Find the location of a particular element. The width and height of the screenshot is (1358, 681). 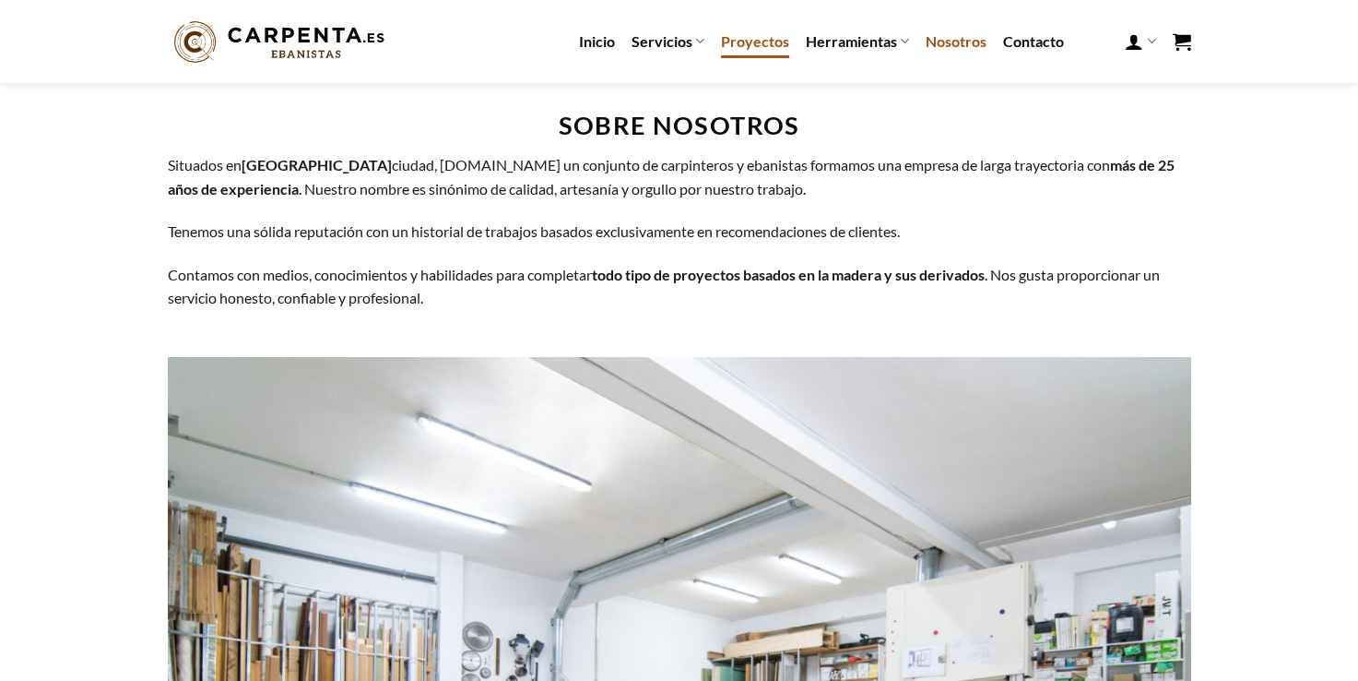

a: Proyectos is located at coordinates (755, 42).